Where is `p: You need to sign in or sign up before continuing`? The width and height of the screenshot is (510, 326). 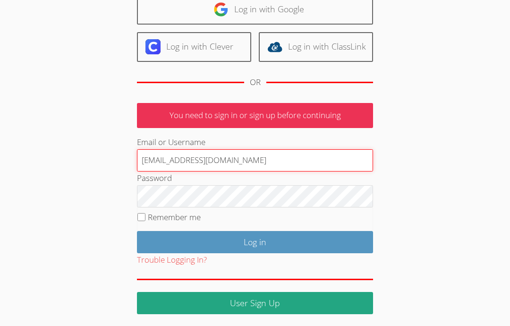 p: You need to sign in or sign up before continuing is located at coordinates (255, 115).